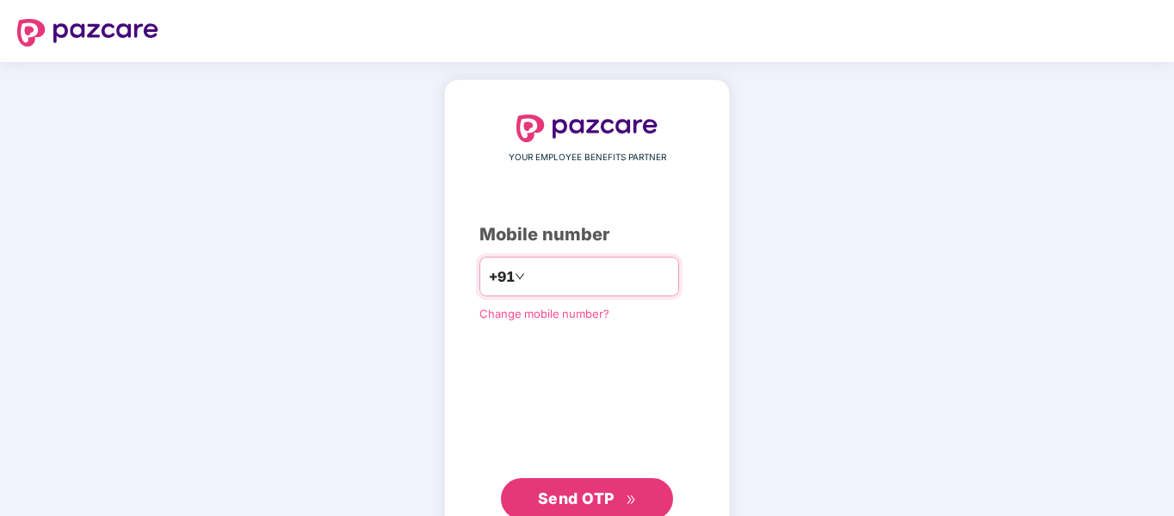 This screenshot has height=516, width=1174. What do you see at coordinates (544, 313) in the screenshot?
I see `span: Change mobile number?` at bounding box center [544, 313].